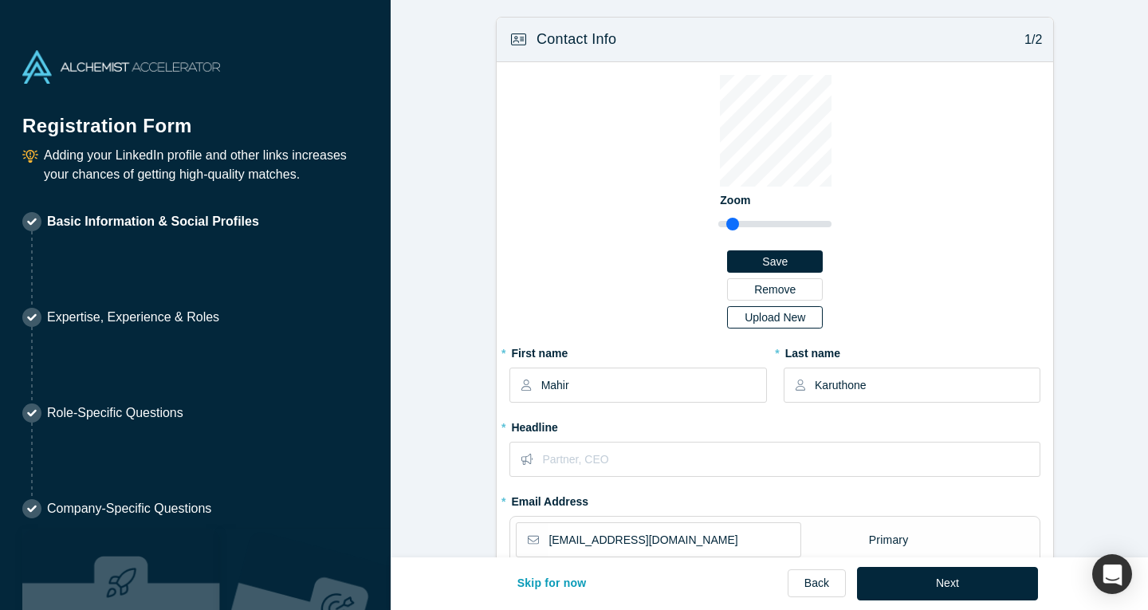 The image size is (1148, 610). I want to click on img: Alchemist Accelerator Logo, so click(121, 67).